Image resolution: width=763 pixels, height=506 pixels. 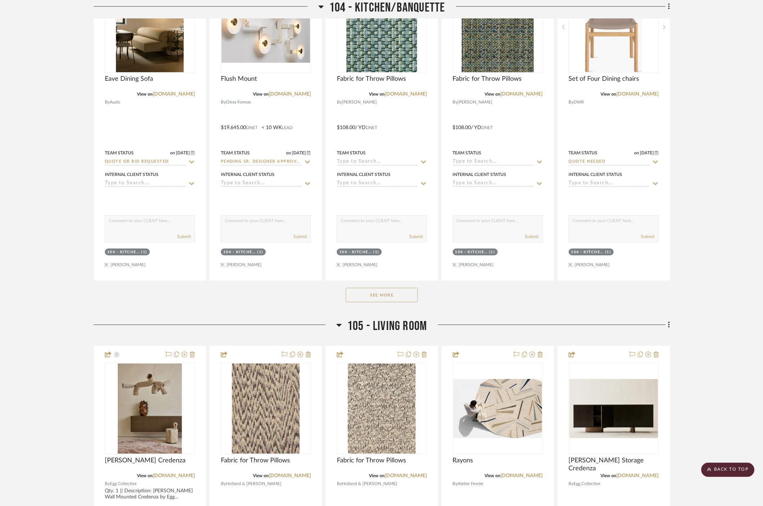 What do you see at coordinates (382, 295) in the screenshot?
I see `button: See More` at bounding box center [382, 295].